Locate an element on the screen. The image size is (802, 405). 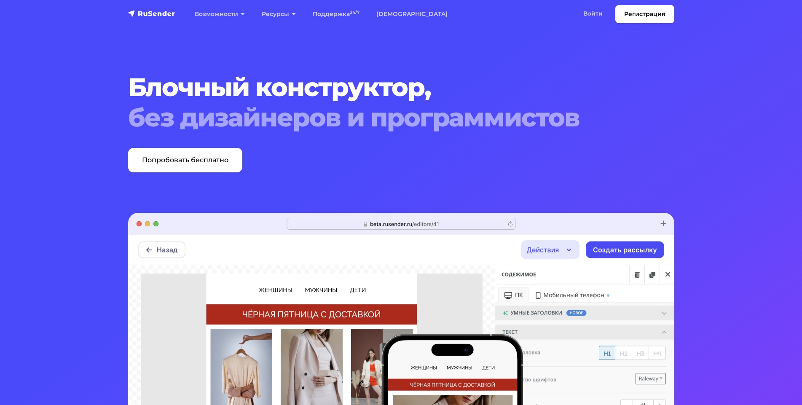
img: RuSender is located at coordinates (152, 13).